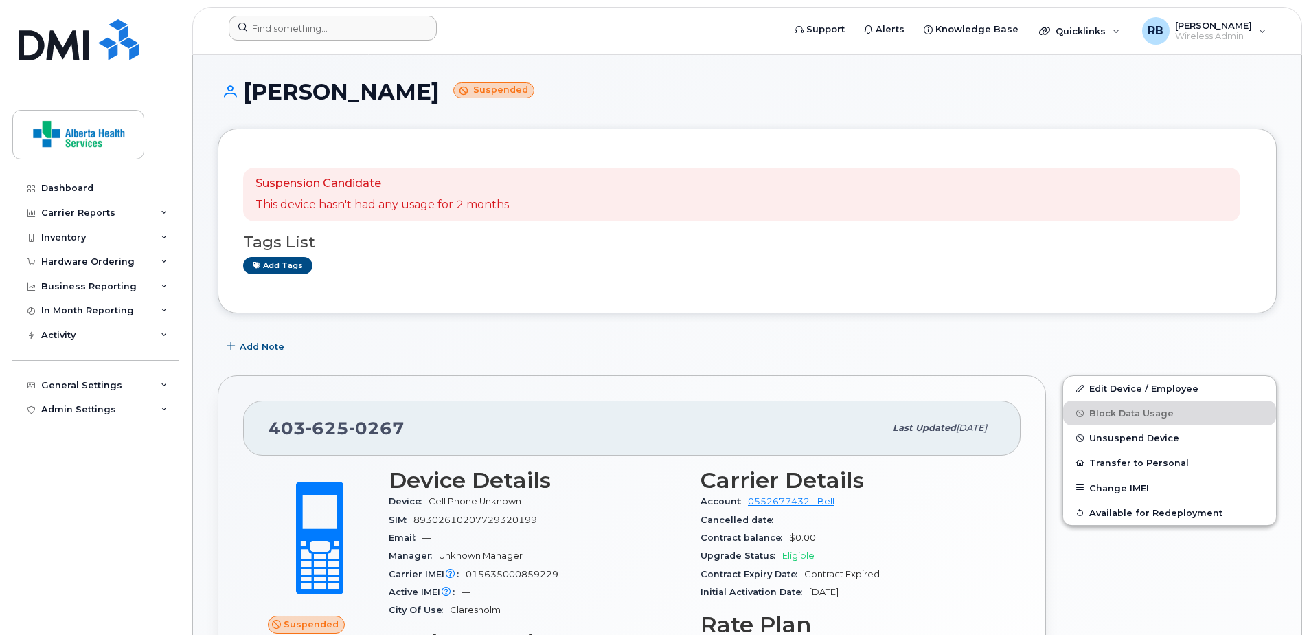 The image size is (1309, 635). What do you see at coordinates (277, 265) in the screenshot?
I see `a: Add tags` at bounding box center [277, 265].